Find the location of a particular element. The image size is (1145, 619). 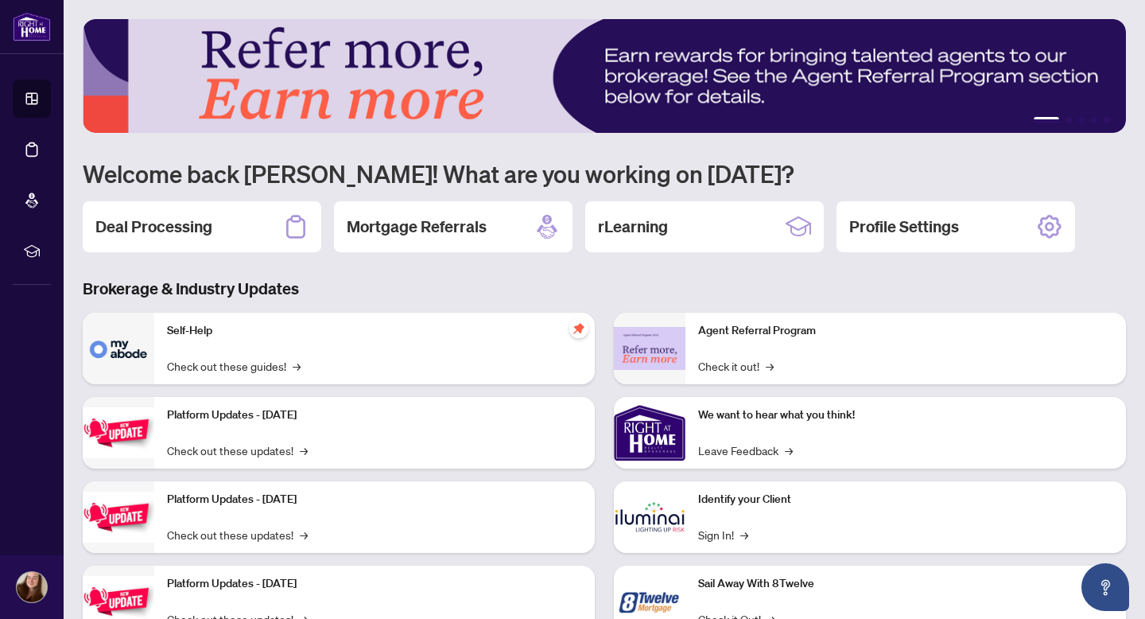

img: Identify your Client is located at coordinates (650, 517).